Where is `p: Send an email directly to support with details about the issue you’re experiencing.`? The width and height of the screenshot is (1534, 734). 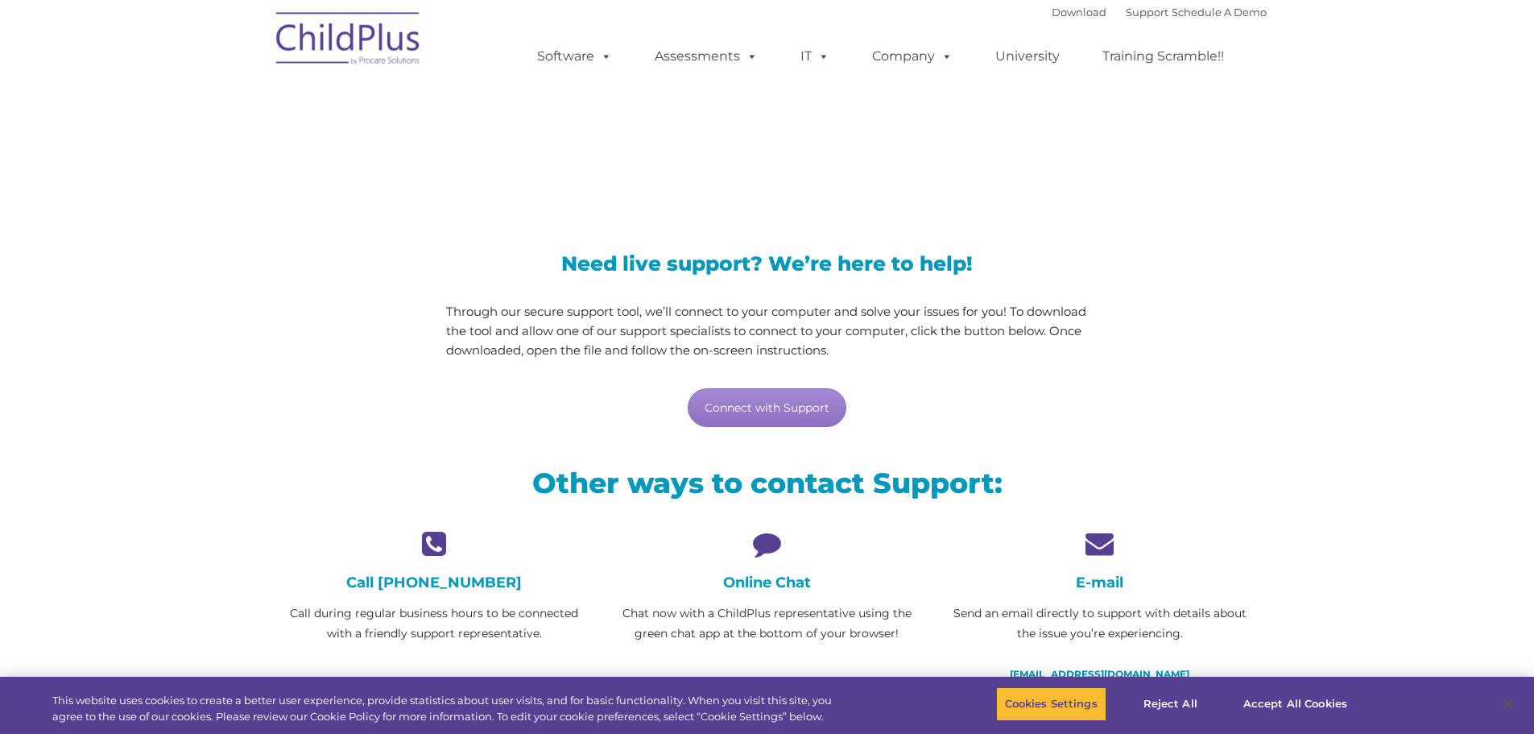
p: Send an email directly to support with details about the issue you’re experiencing. is located at coordinates (1099, 623).